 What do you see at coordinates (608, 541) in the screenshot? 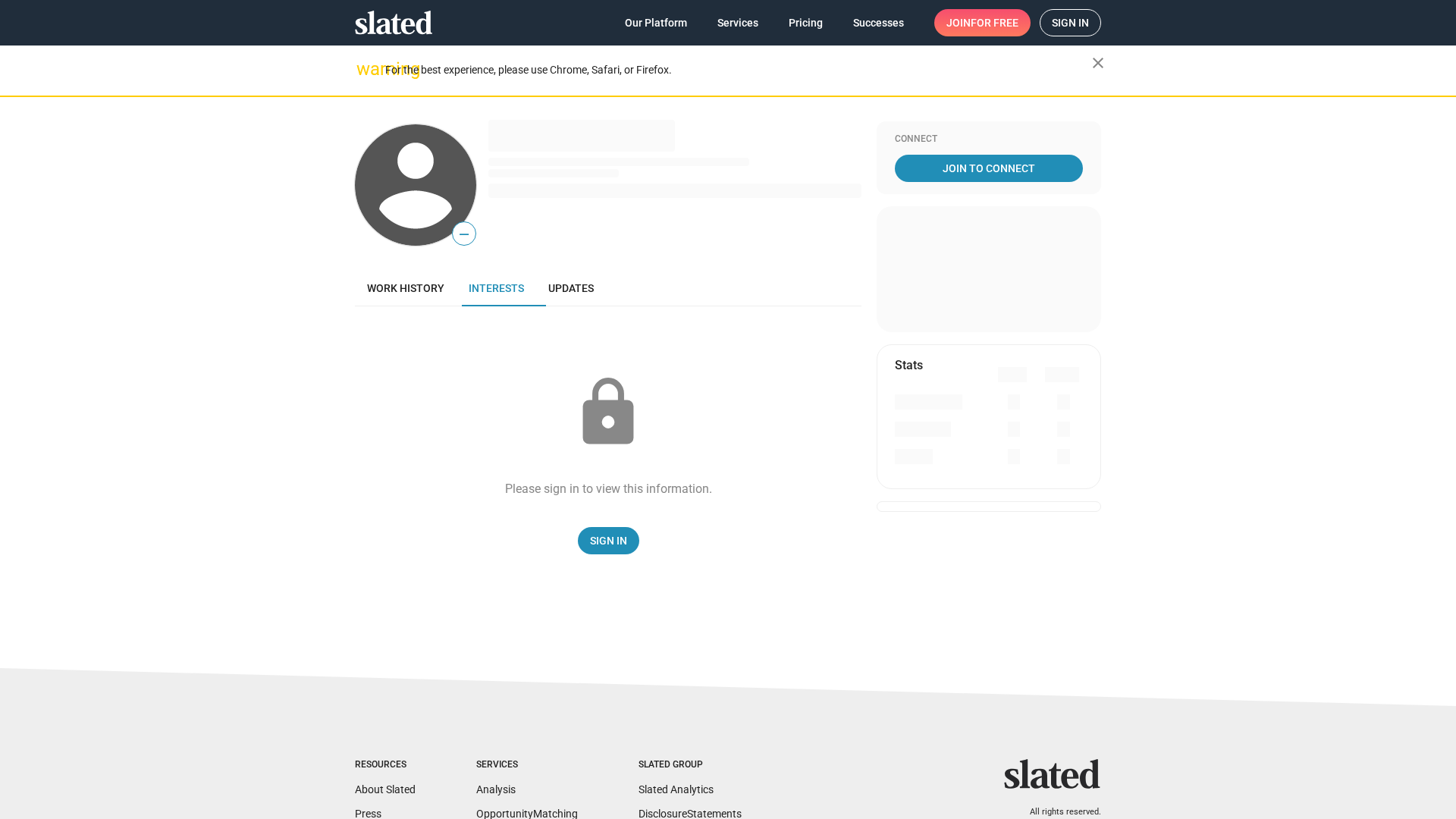
I see `span: Sign In` at bounding box center [608, 541].